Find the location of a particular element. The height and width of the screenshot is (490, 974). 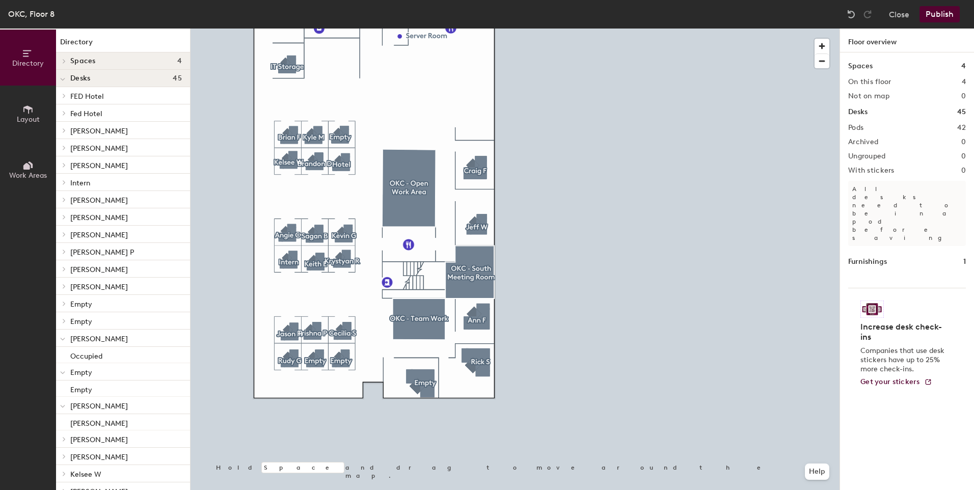

span: Spaces is located at coordinates (83, 61).